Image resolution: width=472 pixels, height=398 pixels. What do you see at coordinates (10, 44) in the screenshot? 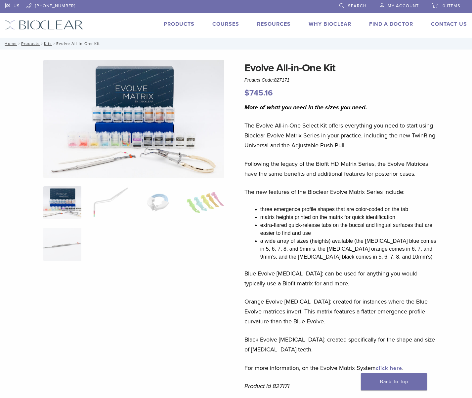
I see `a: Home` at bounding box center [10, 44].